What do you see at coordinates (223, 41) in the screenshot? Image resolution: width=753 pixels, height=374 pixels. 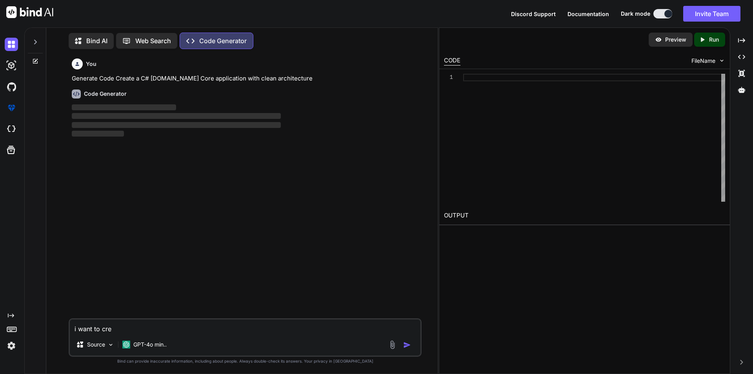 I see `p: Code Generator` at bounding box center [223, 41].